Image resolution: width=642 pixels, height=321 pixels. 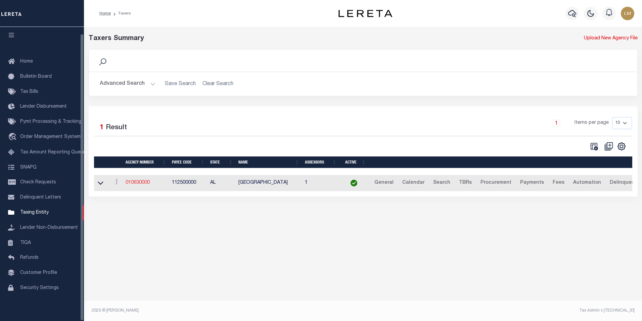 What do you see at coordinates (269, 162) in the screenshot?
I see `th: Name: activate to sort column ascending` at bounding box center [269, 162].